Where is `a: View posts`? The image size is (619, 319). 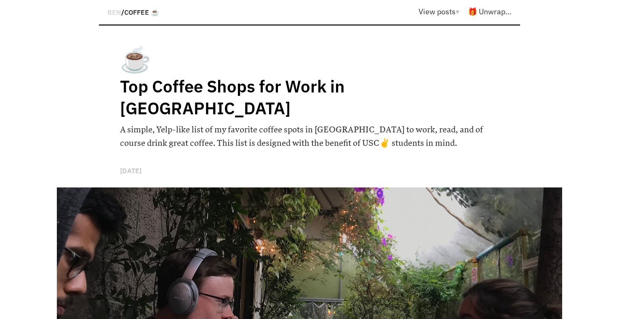
a: View posts is located at coordinates (443, 11).